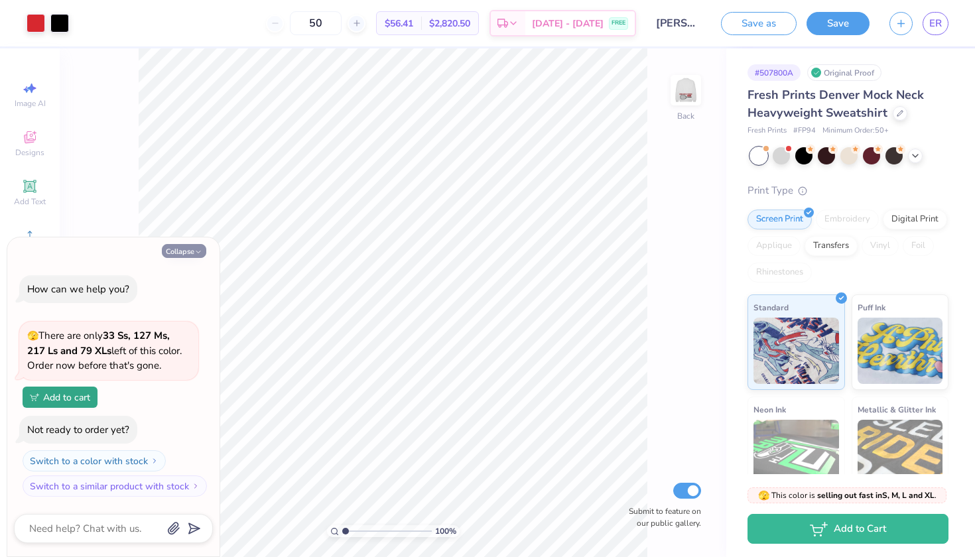 The width and height of the screenshot is (975, 557). I want to click on img: Back, so click(686, 90).